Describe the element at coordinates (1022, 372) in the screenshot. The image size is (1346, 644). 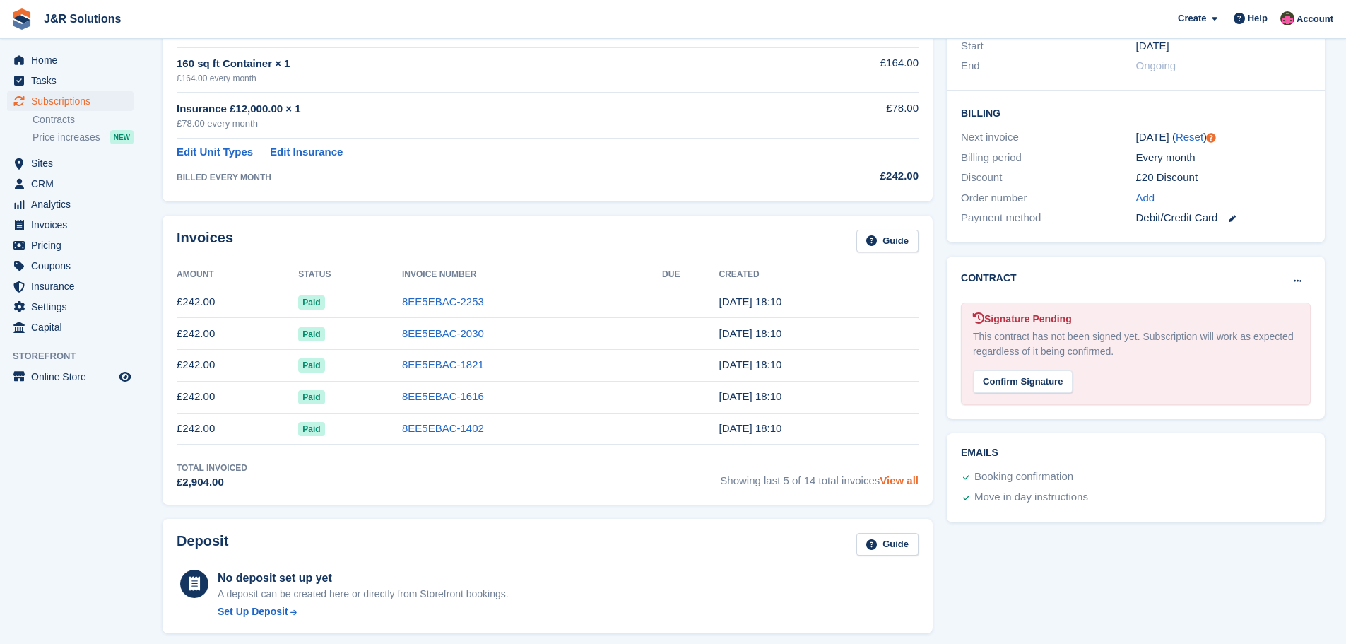
I see `a: Confirm Signature` at that location.